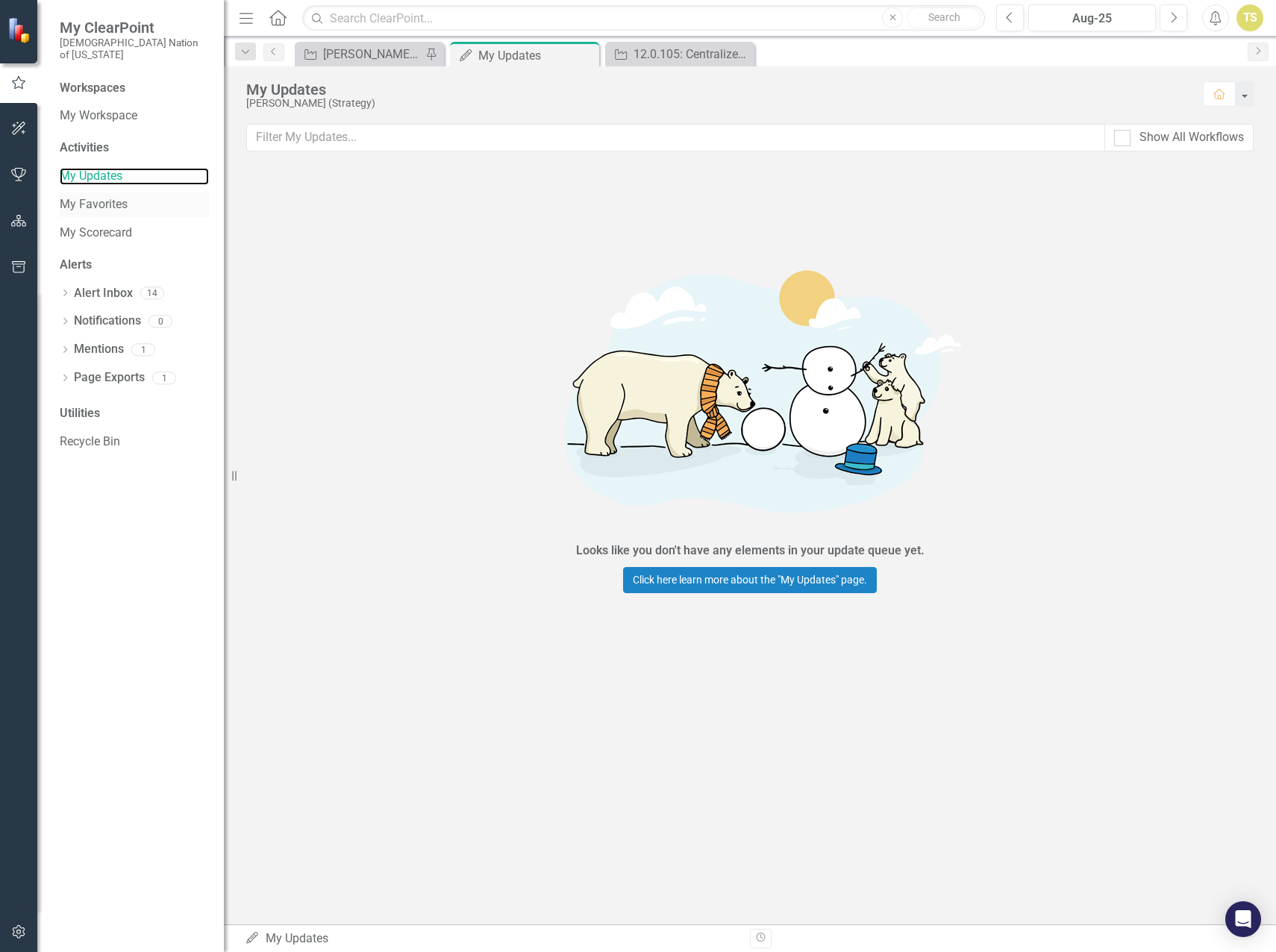  I want to click on a: Click here learn more about the "My Updates" page., so click(750, 580).